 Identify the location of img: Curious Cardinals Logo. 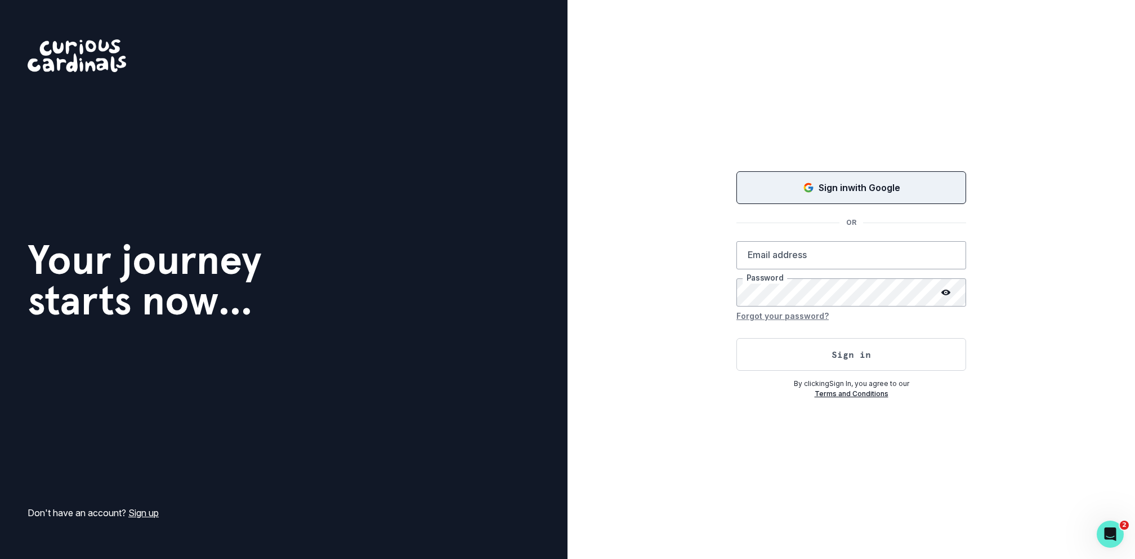
(77, 56).